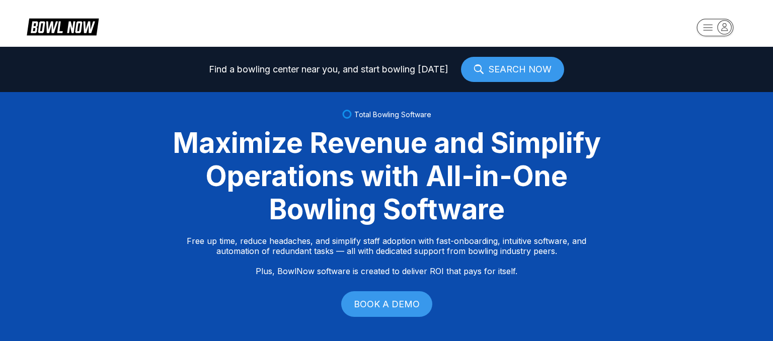  Describe the element at coordinates (387, 256) in the screenshot. I see `p: Free up time, reduce headaches, and simplify staff adoption with fast-onboarding, intuitive softw...` at that location.